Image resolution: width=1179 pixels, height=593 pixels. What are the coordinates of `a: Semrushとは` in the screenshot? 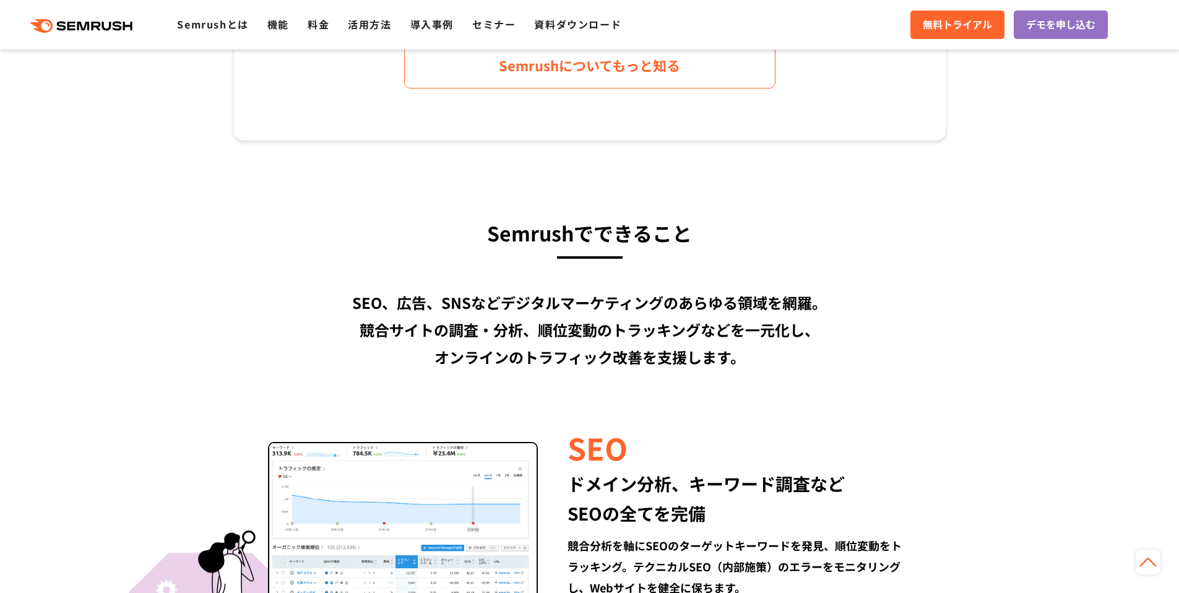 It's located at (212, 24).